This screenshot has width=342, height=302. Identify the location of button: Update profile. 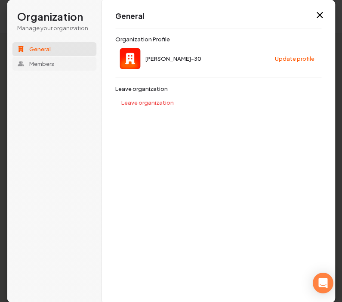
(295, 59).